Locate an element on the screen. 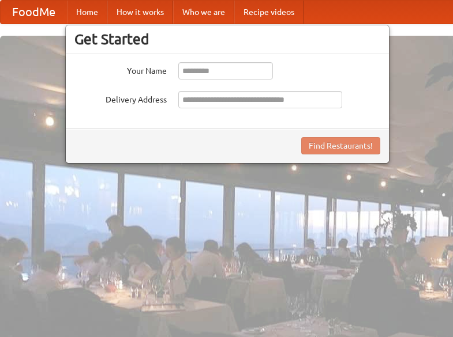  label: Delivery Address is located at coordinates (121, 98).